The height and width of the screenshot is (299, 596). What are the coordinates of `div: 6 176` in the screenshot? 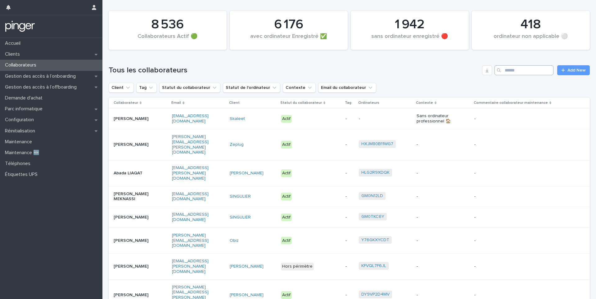 It's located at (289, 25).